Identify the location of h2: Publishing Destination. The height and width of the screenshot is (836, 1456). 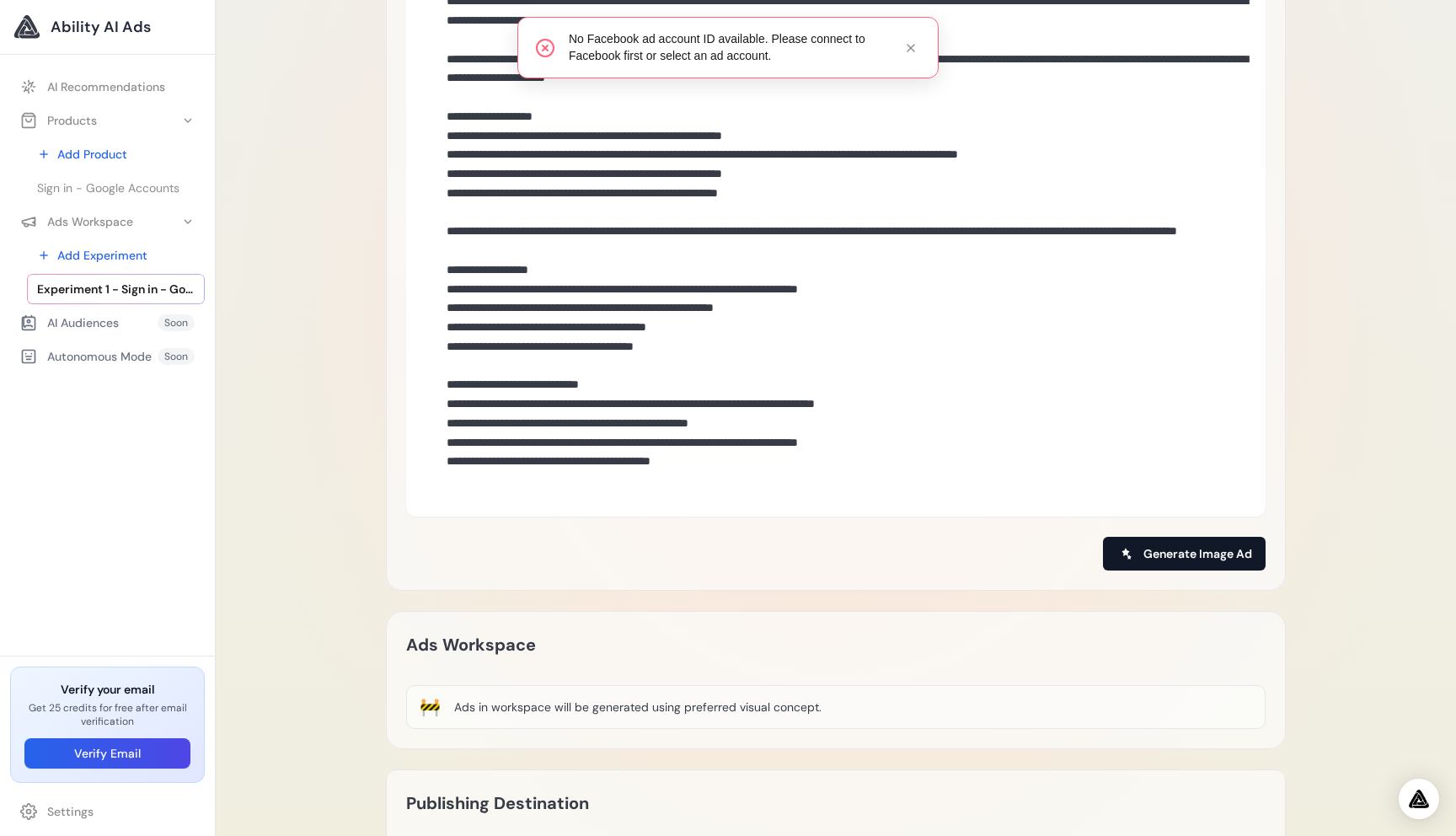
(497, 803).